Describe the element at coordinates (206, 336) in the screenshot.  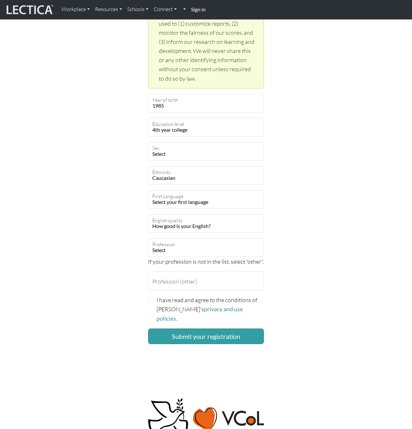
I see `button: Submit your registration` at that location.